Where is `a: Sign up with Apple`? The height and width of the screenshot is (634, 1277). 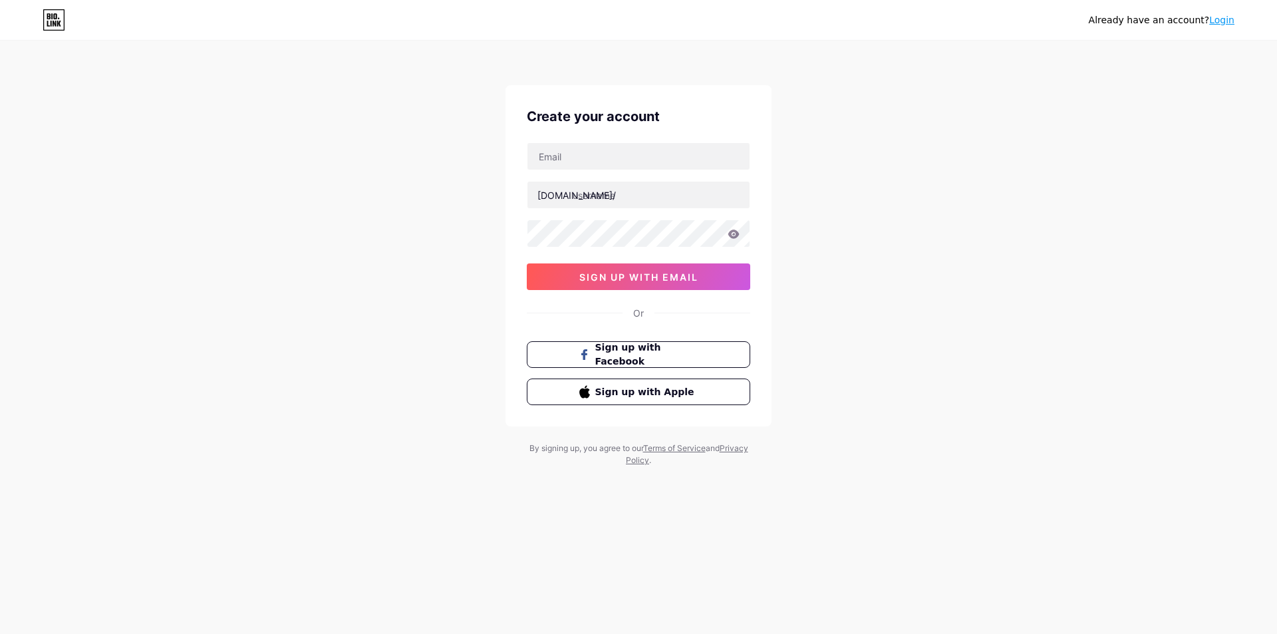
a: Sign up with Apple is located at coordinates (638, 392).